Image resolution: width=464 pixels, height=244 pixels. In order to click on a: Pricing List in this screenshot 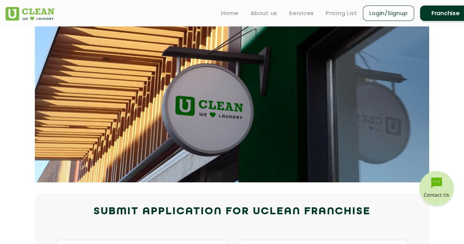, I will do `click(341, 13)`.